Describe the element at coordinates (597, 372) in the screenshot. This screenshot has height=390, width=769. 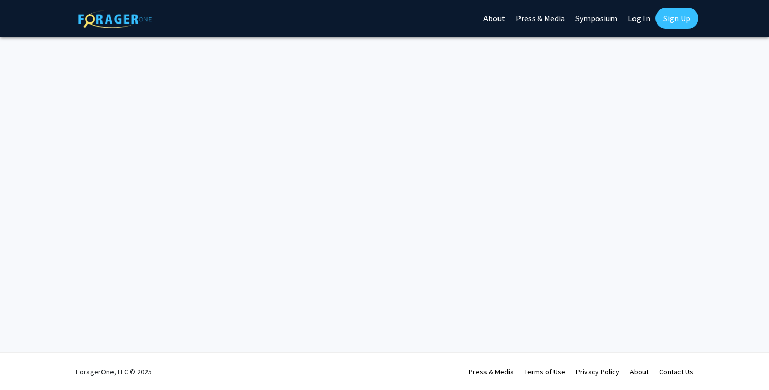
I see `a: Privacy Policy` at that location.